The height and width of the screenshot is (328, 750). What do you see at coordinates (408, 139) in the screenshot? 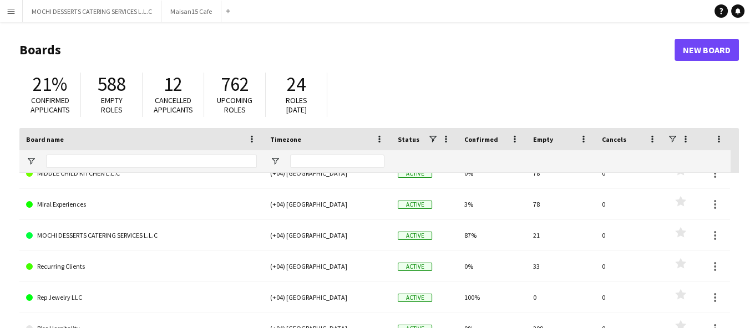
I see `span: Status` at bounding box center [408, 139].